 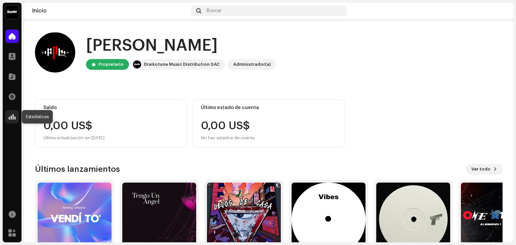 What do you see at coordinates (268, 108) in the screenshot?
I see `div: Último estado de cuenta` at bounding box center [268, 108].